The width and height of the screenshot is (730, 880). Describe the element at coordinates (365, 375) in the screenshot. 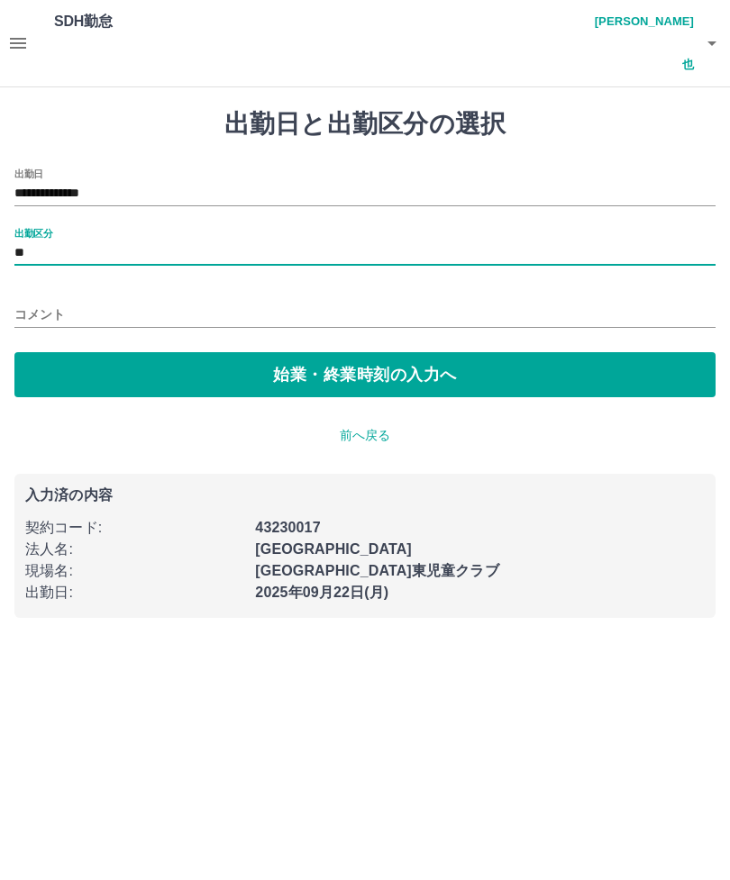

I see `button: 始業・終業時刻の入力へ` at that location.